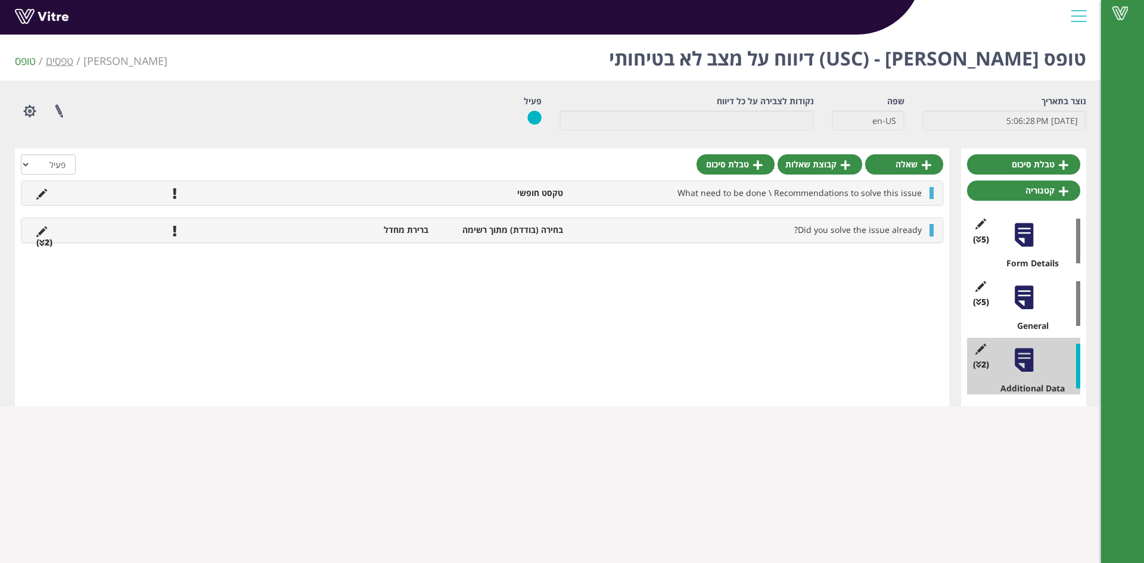  I want to click on label: נקודות לצבירה על כל דיווח, so click(765, 101).